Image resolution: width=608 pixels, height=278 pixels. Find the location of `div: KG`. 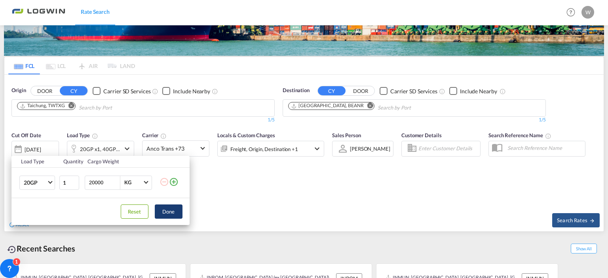

div: KG is located at coordinates (128, 182).